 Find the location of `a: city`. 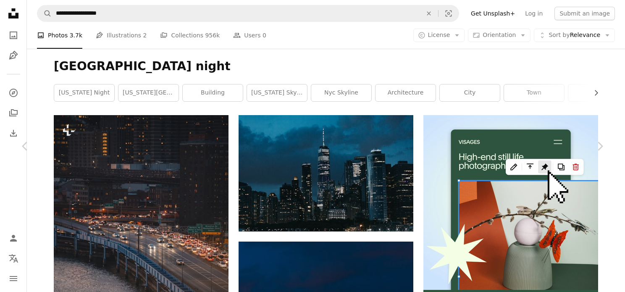

a: city is located at coordinates (469, 93).